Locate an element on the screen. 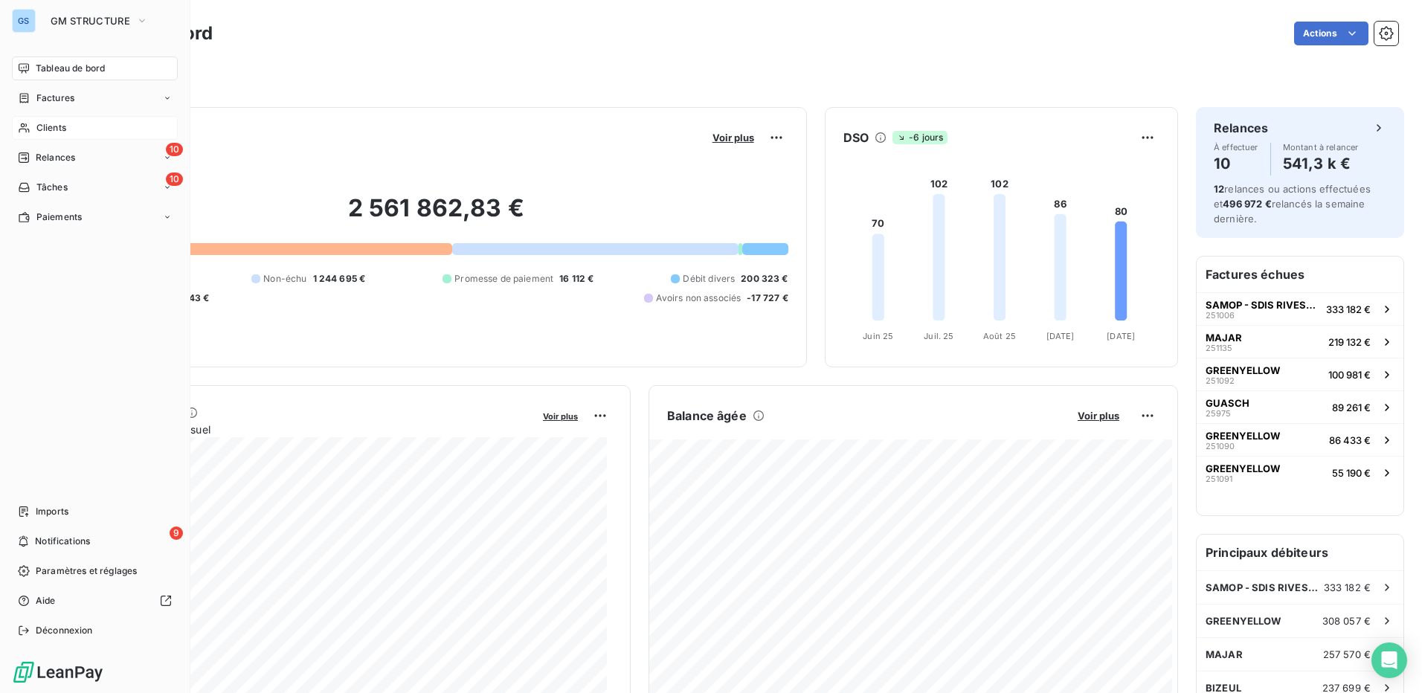 The image size is (1422, 693). h6: Principaux débiteurs is located at coordinates (1300, 552).